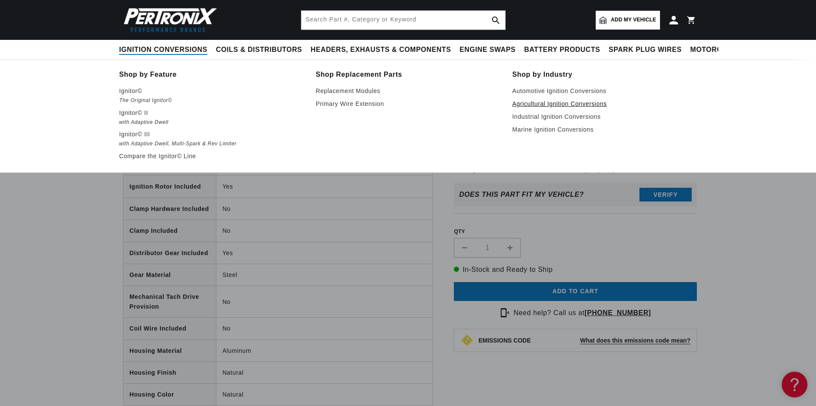  What do you see at coordinates (170, 208) in the screenshot?
I see `th: Clamp Hardware Included` at bounding box center [170, 208].